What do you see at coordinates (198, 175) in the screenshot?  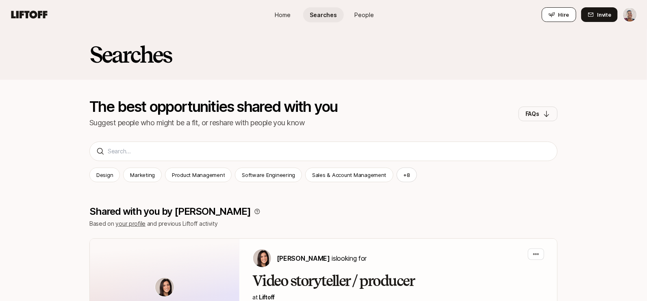 I see `div: Product Management` at bounding box center [198, 175].